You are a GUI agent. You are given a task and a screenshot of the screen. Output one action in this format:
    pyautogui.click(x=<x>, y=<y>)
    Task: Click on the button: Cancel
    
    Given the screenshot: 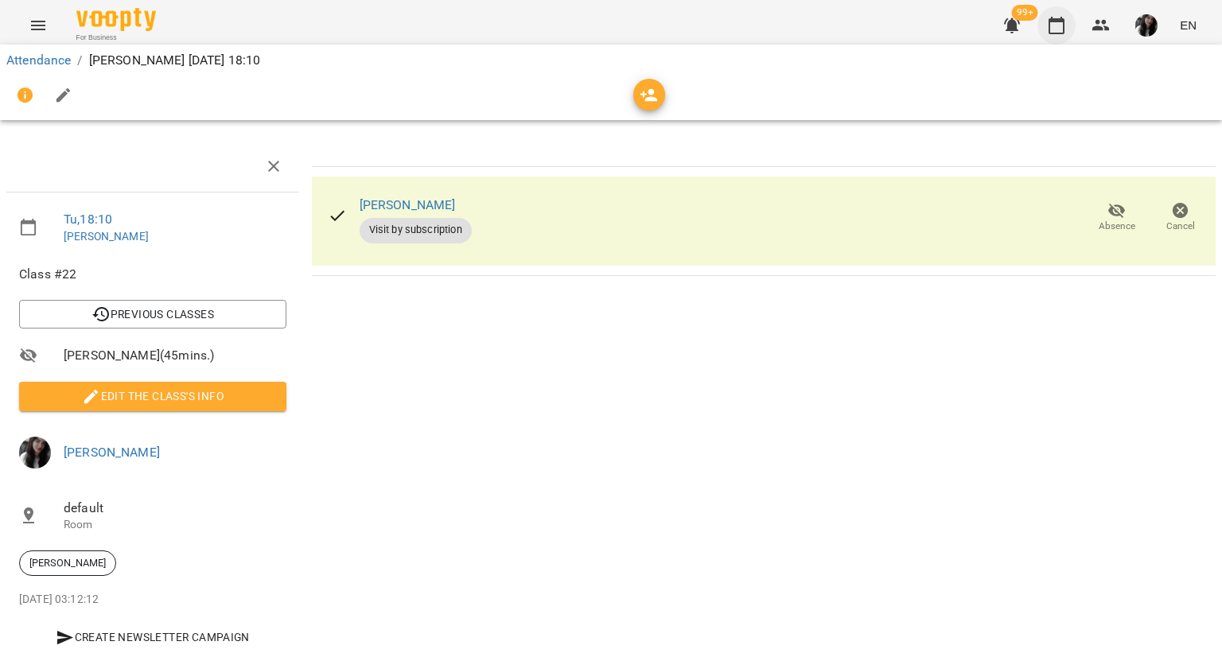 What is the action you would take?
    pyautogui.click(x=1180, y=218)
    